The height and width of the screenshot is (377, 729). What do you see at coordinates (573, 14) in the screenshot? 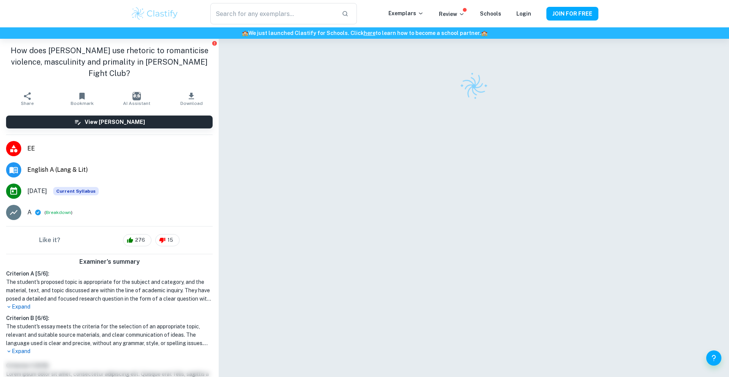
I see `a: JOIN FOR FREE` at bounding box center [573, 14].